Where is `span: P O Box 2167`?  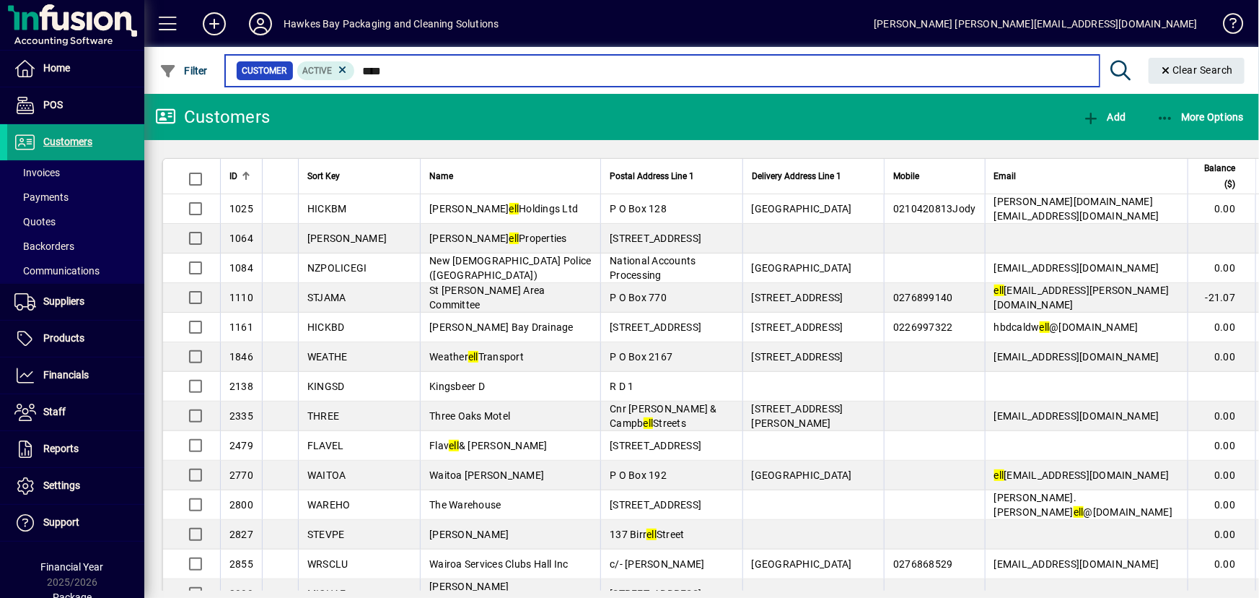 span: P O Box 2167 is located at coordinates (641, 356).